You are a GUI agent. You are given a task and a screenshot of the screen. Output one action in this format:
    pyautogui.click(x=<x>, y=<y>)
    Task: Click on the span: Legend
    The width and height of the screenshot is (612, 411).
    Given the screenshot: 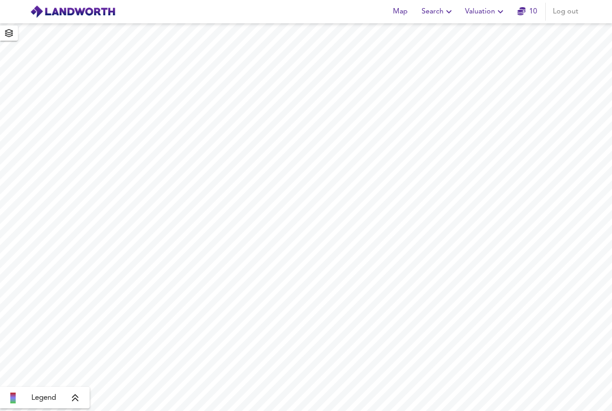 What is the action you would take?
    pyautogui.click(x=43, y=398)
    